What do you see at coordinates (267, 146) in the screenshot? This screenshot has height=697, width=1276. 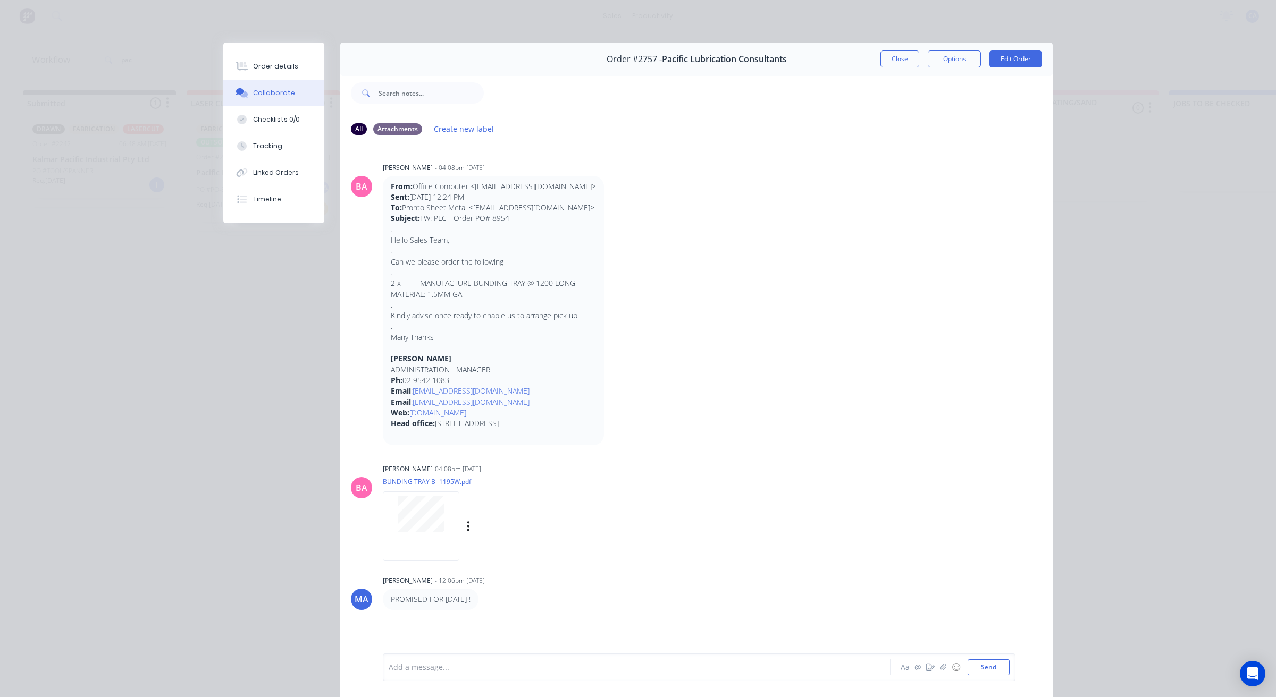 I see `div: Tracking` at bounding box center [267, 146].